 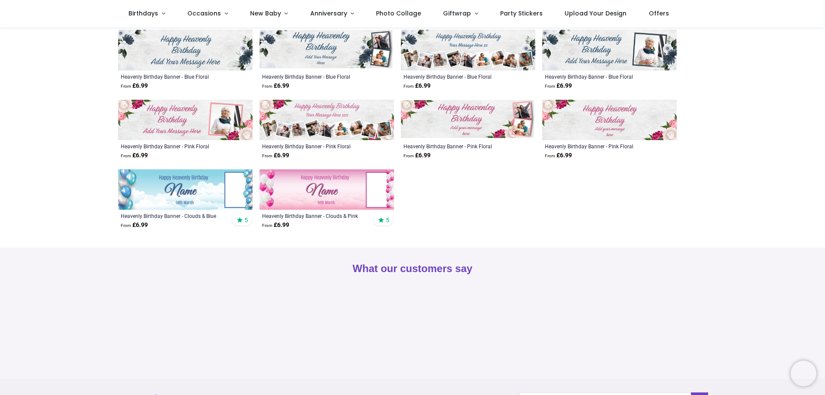 What do you see at coordinates (314, 216) in the screenshot?
I see `div: Heavenly Birthday Banner - Clouds & Pink Balloons` at bounding box center [314, 216].